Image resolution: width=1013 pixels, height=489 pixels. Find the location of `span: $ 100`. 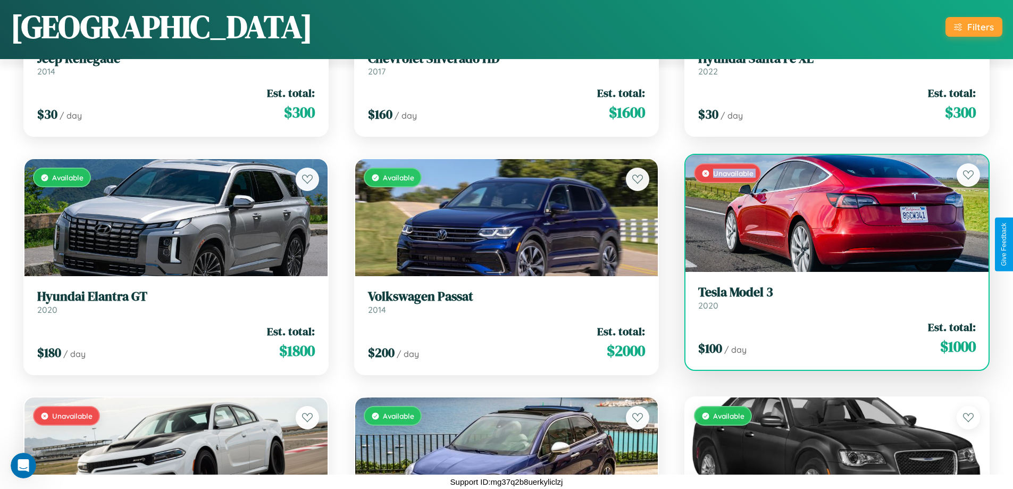

span: $ 100 is located at coordinates (710, 348).